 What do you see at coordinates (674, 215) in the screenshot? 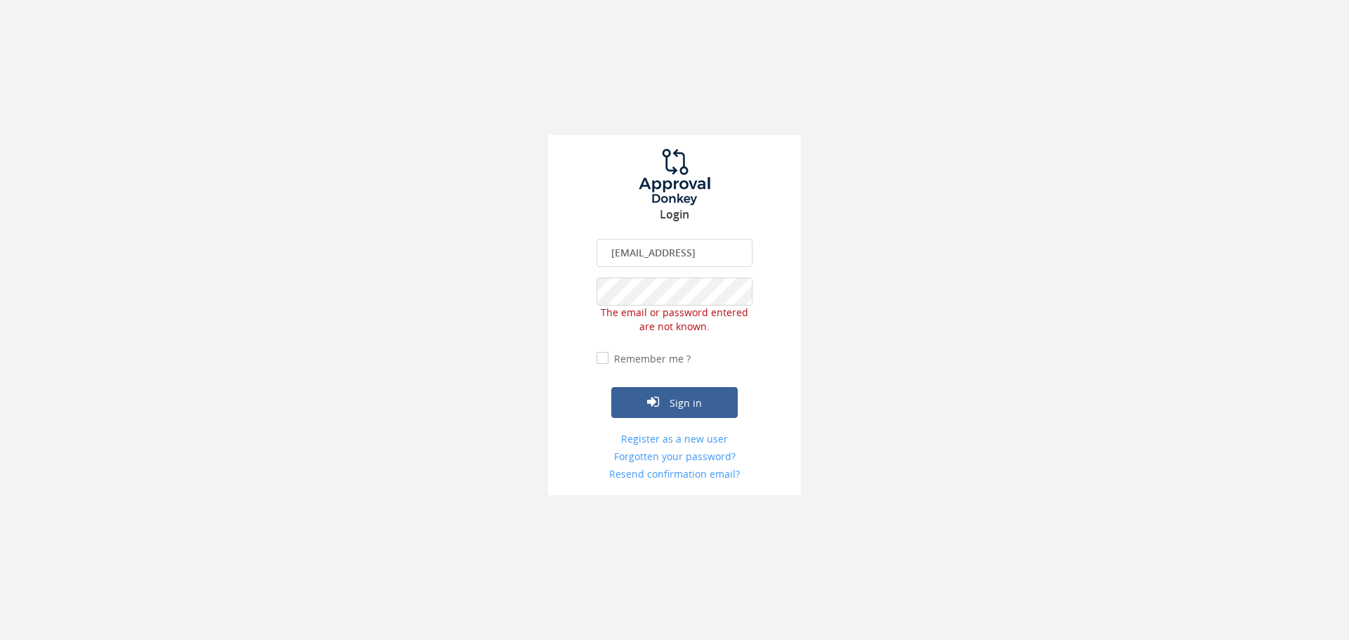
I see `h3: Login` at bounding box center [674, 215].